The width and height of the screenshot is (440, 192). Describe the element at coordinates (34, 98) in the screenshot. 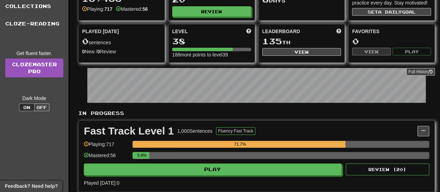

I see `div: Dark Mode` at that location.